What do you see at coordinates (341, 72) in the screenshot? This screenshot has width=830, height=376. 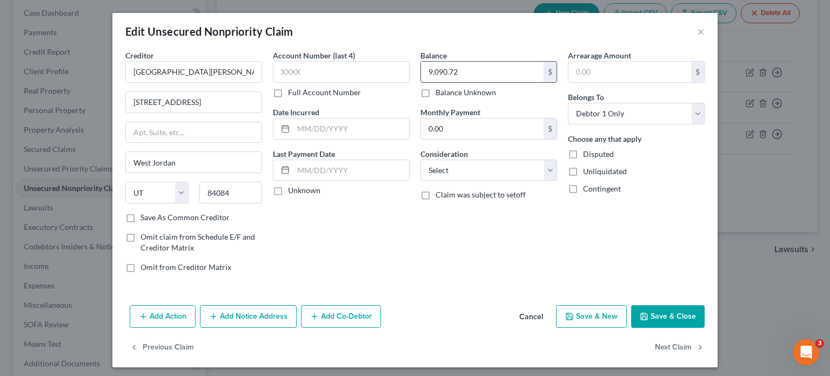 I see `input: XXXX` at bounding box center [341, 72].